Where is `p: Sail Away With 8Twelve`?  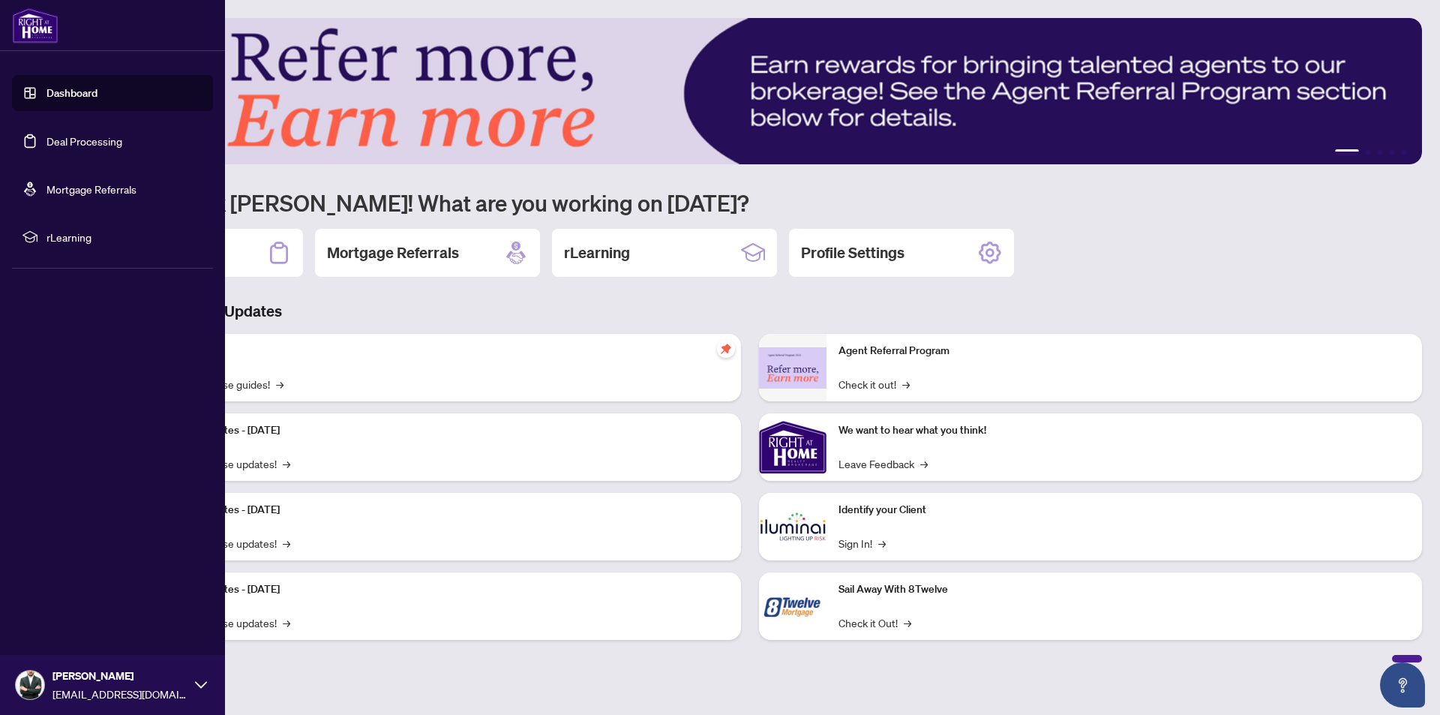
p: Sail Away With 8Twelve is located at coordinates (1124, 589).